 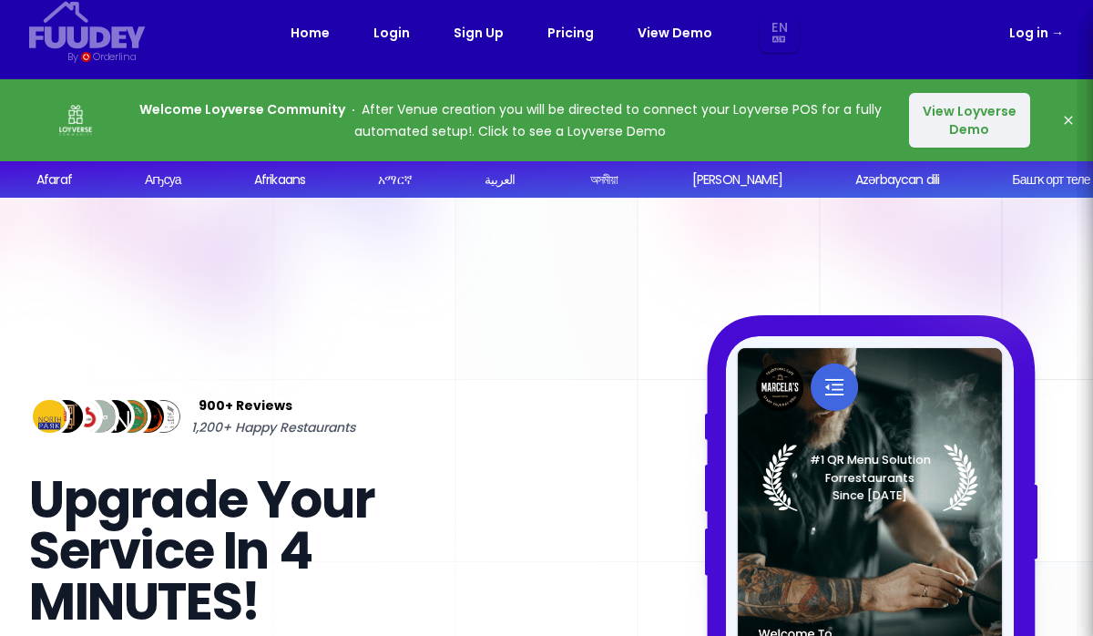 I want to click on div: العربية, so click(x=499, y=179).